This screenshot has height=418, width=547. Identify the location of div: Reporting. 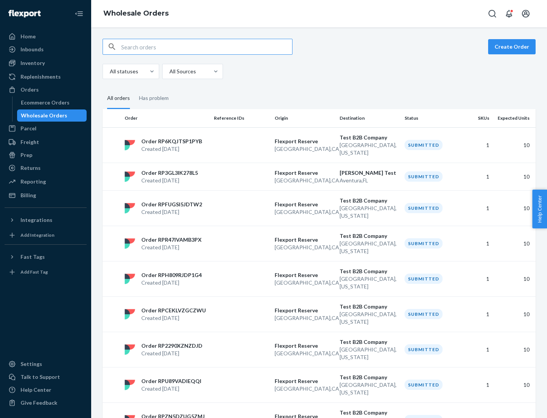
(33, 181).